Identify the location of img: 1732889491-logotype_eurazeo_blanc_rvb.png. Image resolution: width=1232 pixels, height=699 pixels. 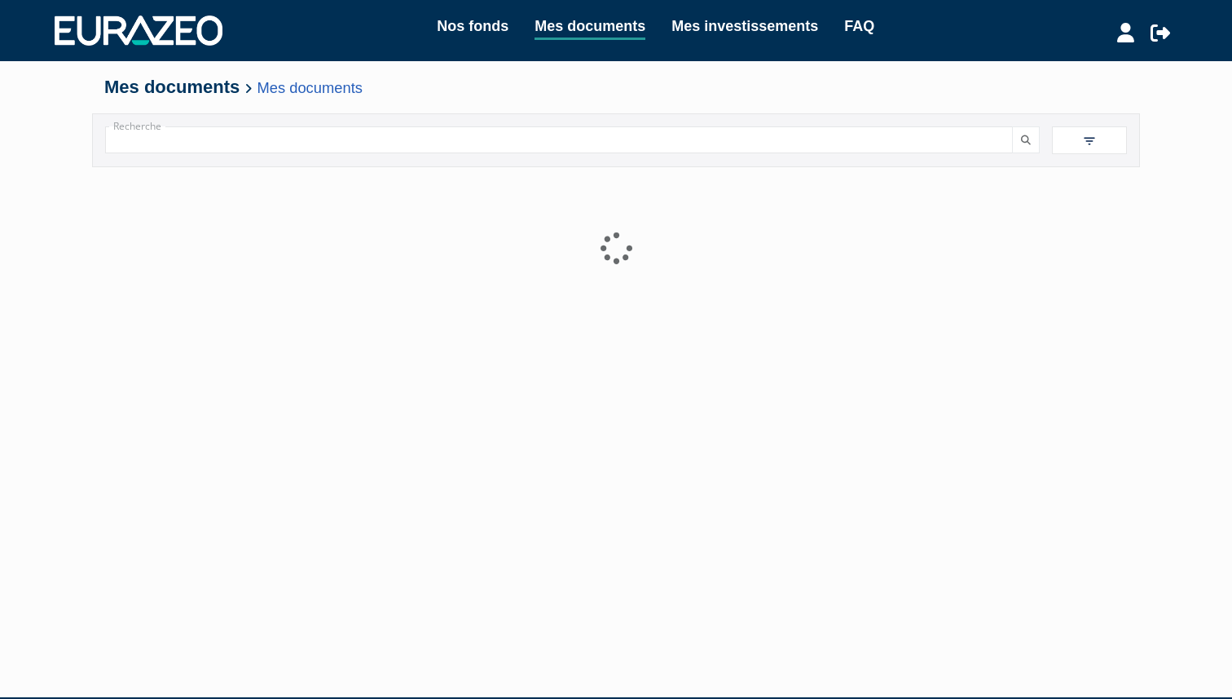
(139, 30).